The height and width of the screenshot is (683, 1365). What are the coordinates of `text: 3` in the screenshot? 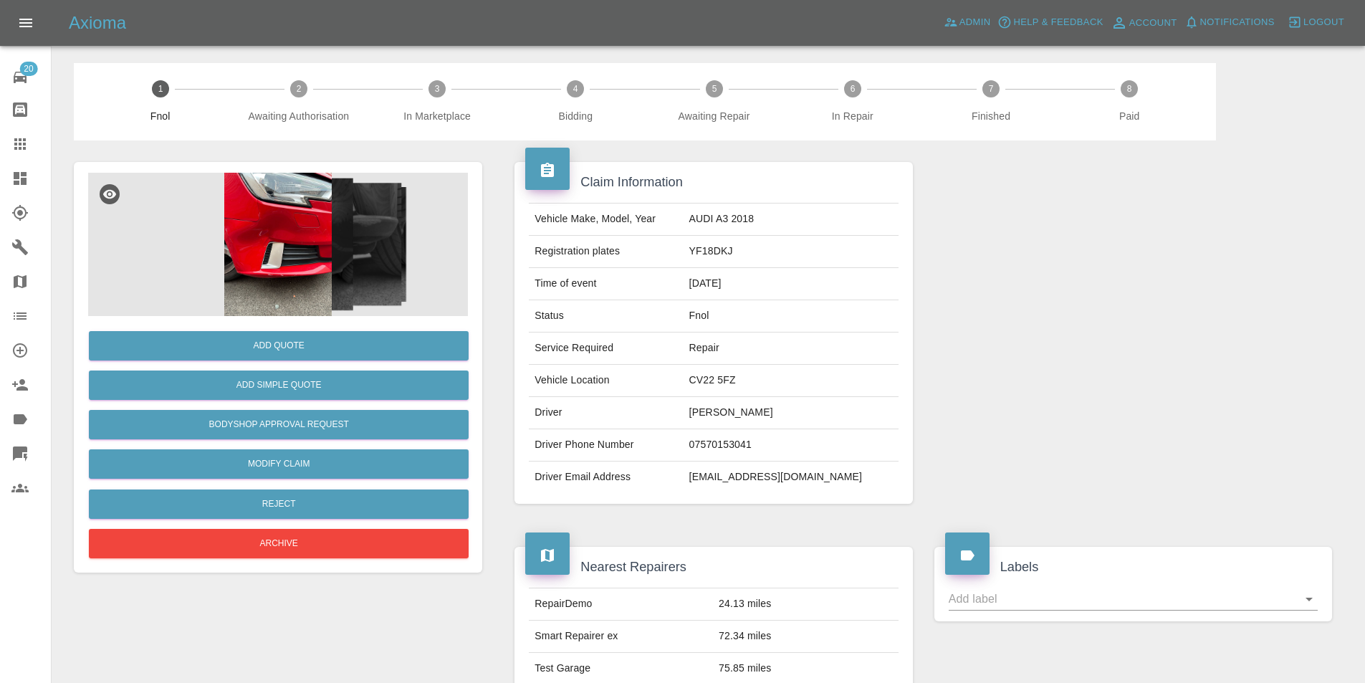 It's located at (437, 89).